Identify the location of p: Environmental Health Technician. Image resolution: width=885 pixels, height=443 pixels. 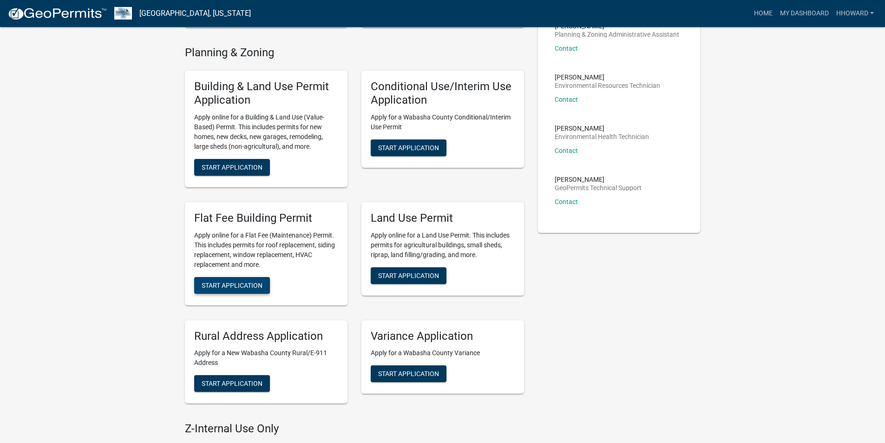
(602, 137).